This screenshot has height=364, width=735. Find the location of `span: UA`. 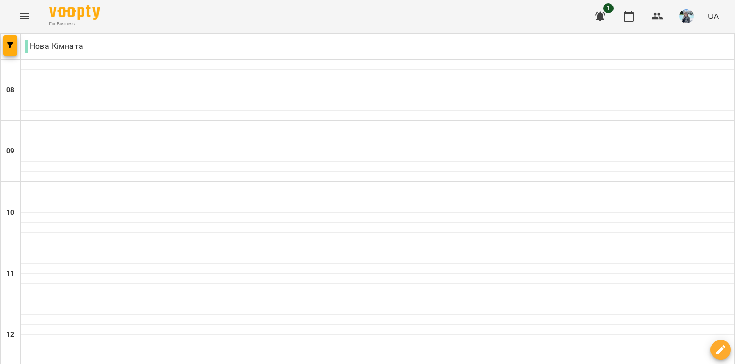

span: UA is located at coordinates (713, 16).